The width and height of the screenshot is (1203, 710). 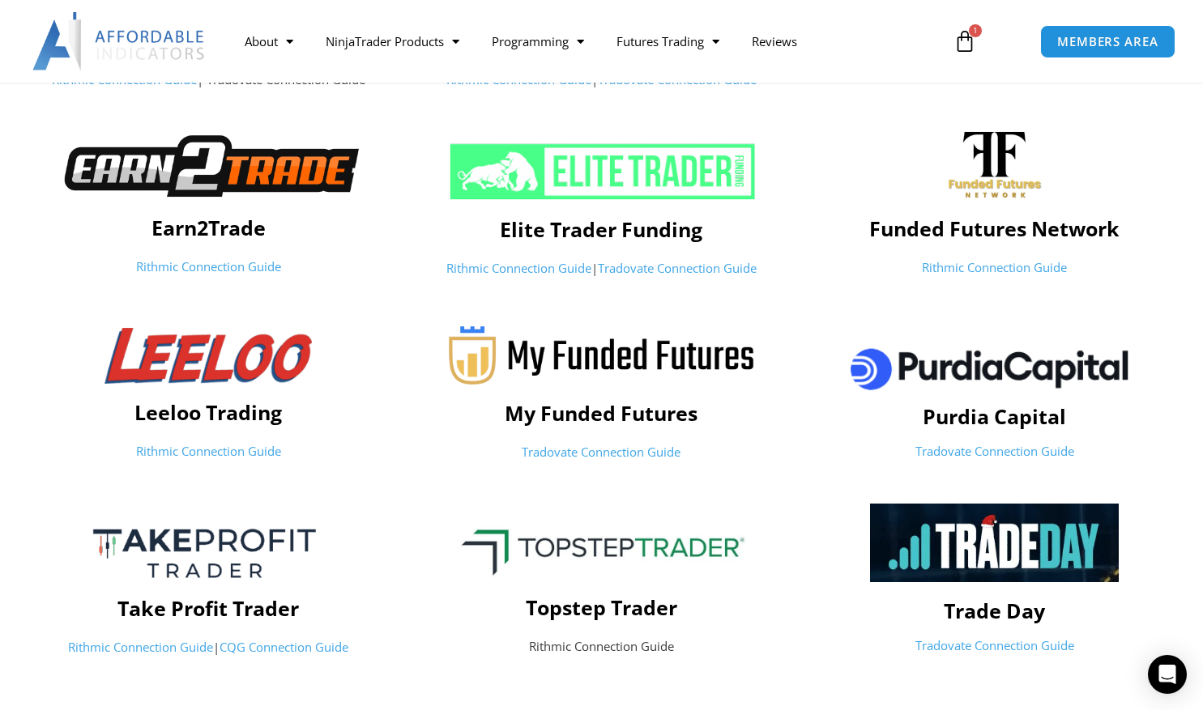 What do you see at coordinates (208, 228) in the screenshot?
I see `h4: Earn2Trade` at bounding box center [208, 228].